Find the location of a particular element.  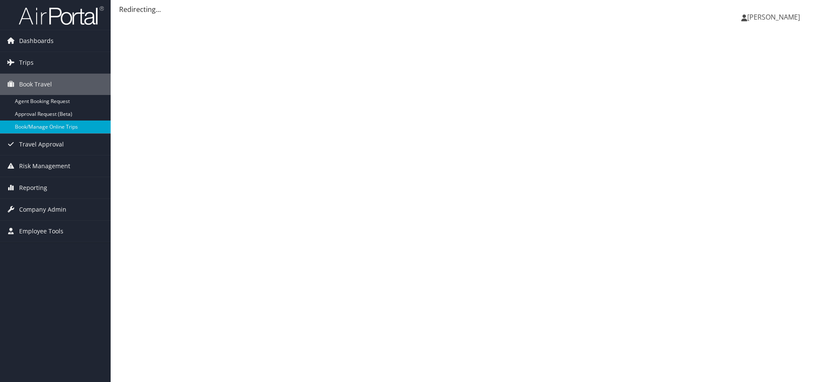

img: airportal-logo.png is located at coordinates (61, 15).